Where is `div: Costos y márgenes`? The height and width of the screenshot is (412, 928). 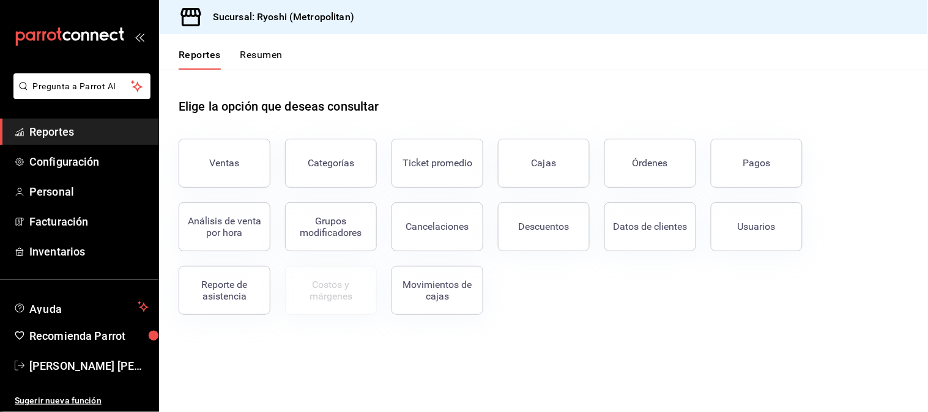 div: Costos y márgenes is located at coordinates (331, 291).